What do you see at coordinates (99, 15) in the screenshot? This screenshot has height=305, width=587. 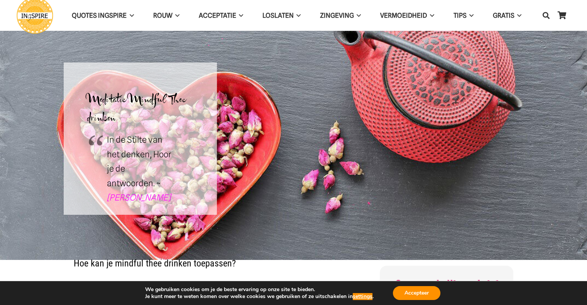 I see `span: QUOTES INGSPIRE` at bounding box center [99, 15].